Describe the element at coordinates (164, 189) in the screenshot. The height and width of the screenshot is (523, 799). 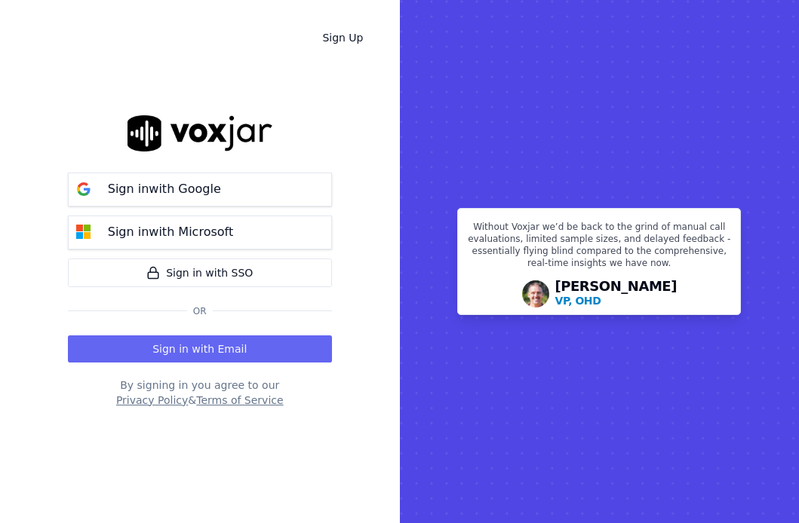
I see `p: Sign in with Google` at that location.